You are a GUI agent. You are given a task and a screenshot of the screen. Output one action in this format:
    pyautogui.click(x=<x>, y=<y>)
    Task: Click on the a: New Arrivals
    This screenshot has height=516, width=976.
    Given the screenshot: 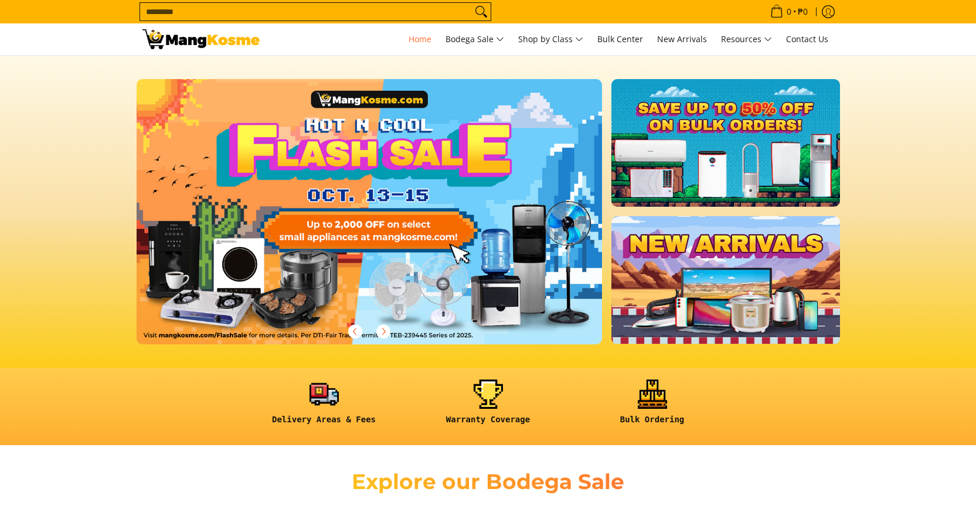 What is the action you would take?
    pyautogui.click(x=682, y=39)
    